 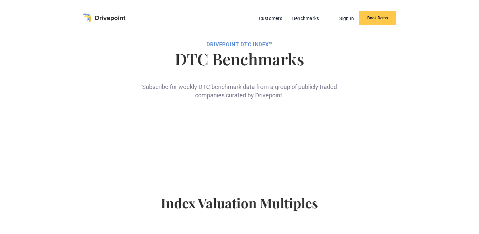 What do you see at coordinates (104, 18) in the screenshot?
I see `a: home` at bounding box center [104, 18].